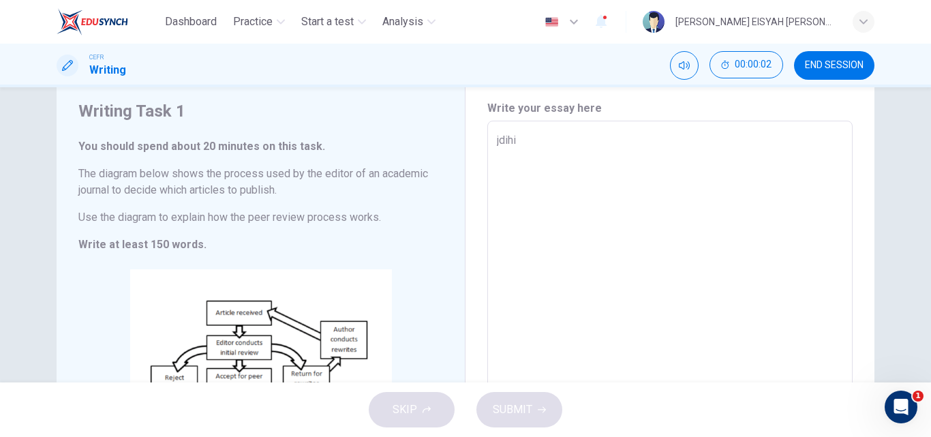 The image size is (931, 437). I want to click on button: Analysis, so click(409, 22).